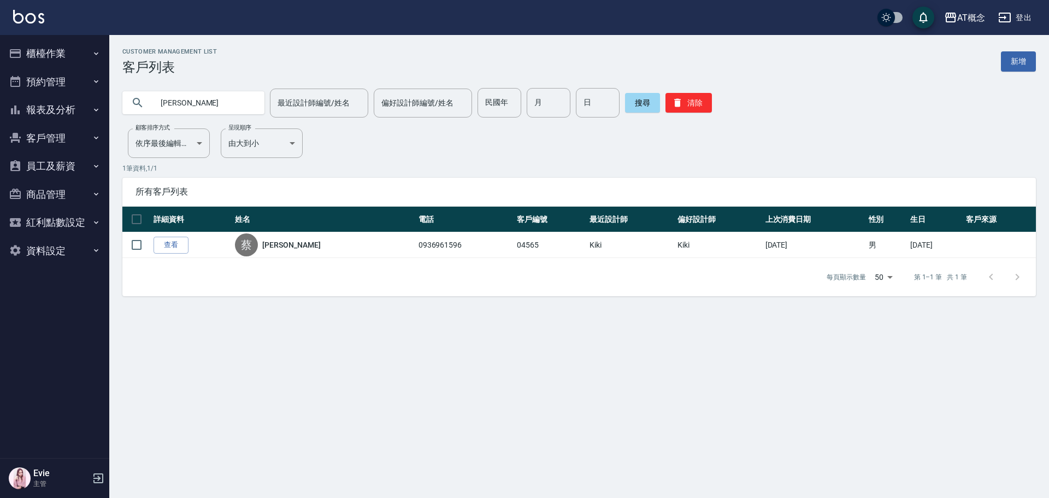  I want to click on td: 男, so click(886, 245).